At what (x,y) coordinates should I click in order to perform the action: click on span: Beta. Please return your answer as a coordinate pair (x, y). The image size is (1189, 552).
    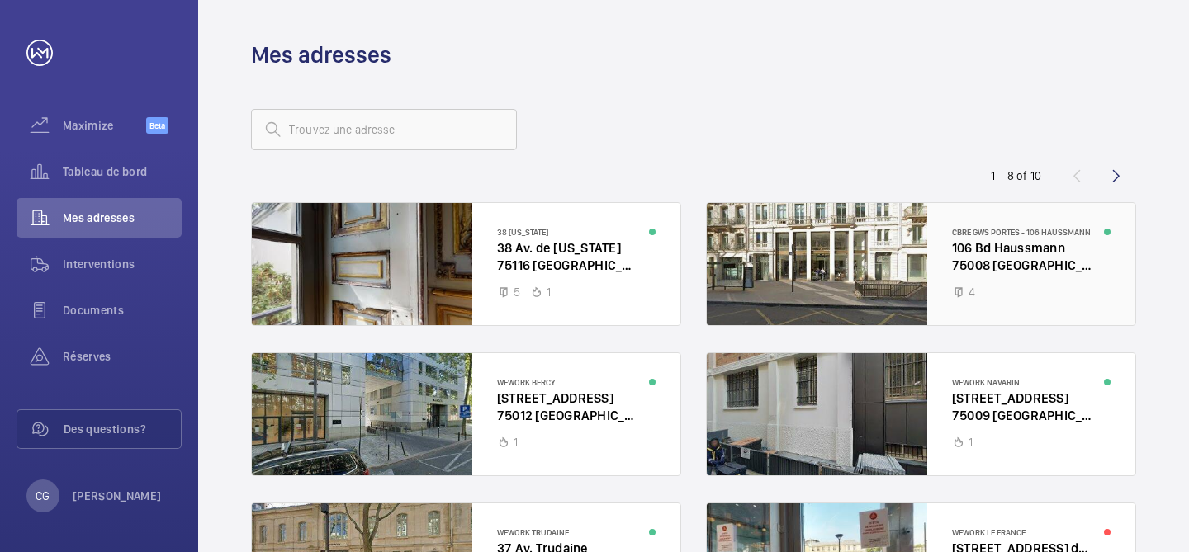
    Looking at the image, I should click on (157, 125).